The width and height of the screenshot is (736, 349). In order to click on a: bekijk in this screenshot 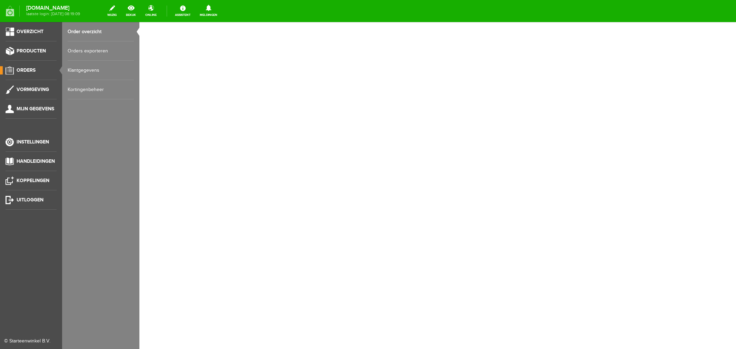, I will do `click(131, 11)`.